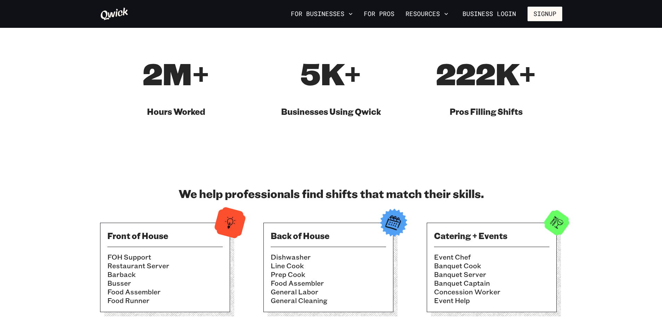 The width and height of the screenshot is (662, 317). I want to click on h2: We help professionals find shifts that match their skills., so click(331, 193).